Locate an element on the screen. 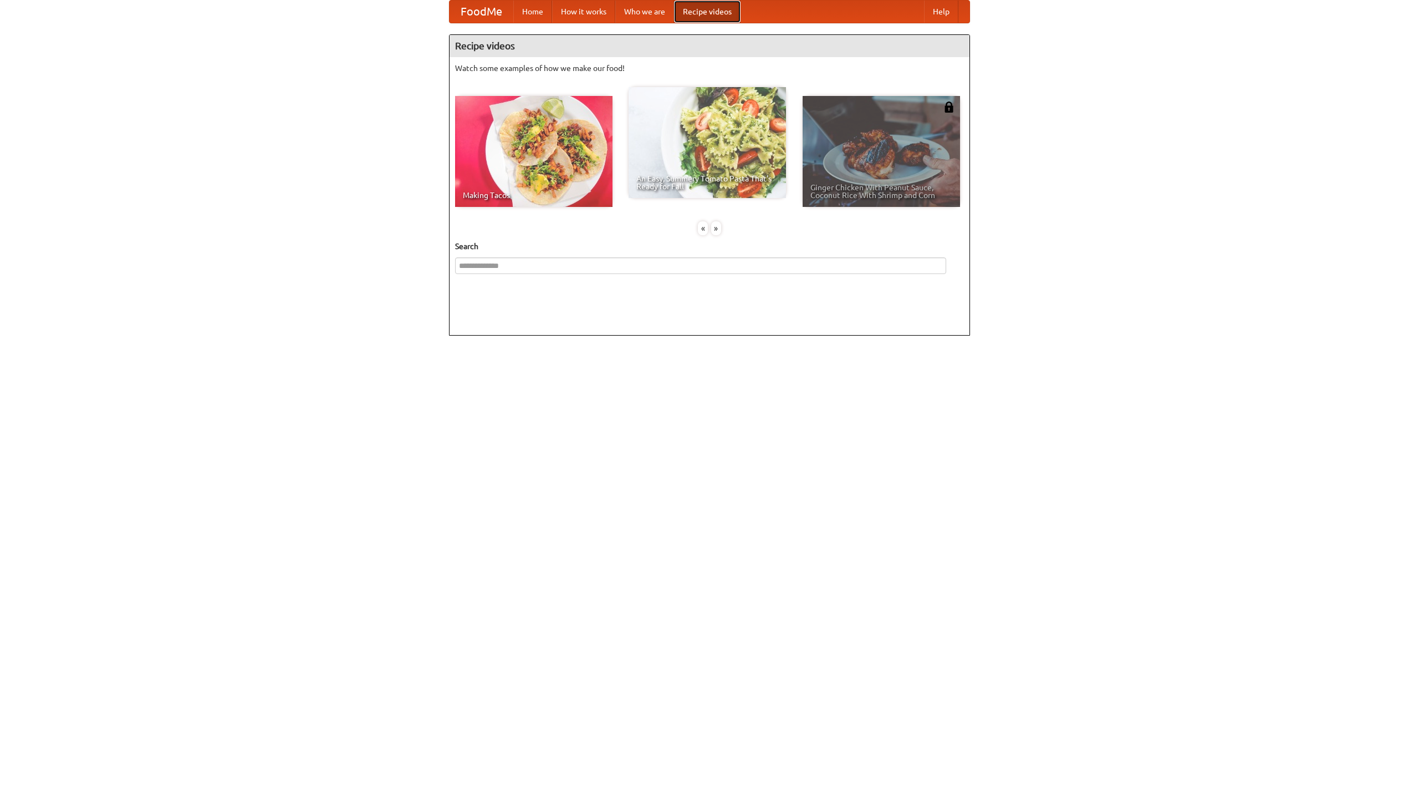 This screenshot has width=1419, height=785. a: Making Tacos is located at coordinates (534, 151).